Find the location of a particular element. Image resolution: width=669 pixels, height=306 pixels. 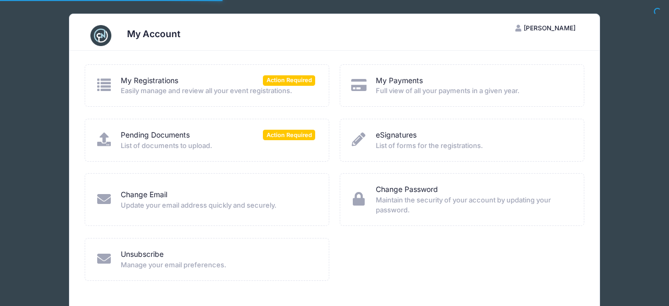

span: Manage your email preferences. is located at coordinates (218, 265).